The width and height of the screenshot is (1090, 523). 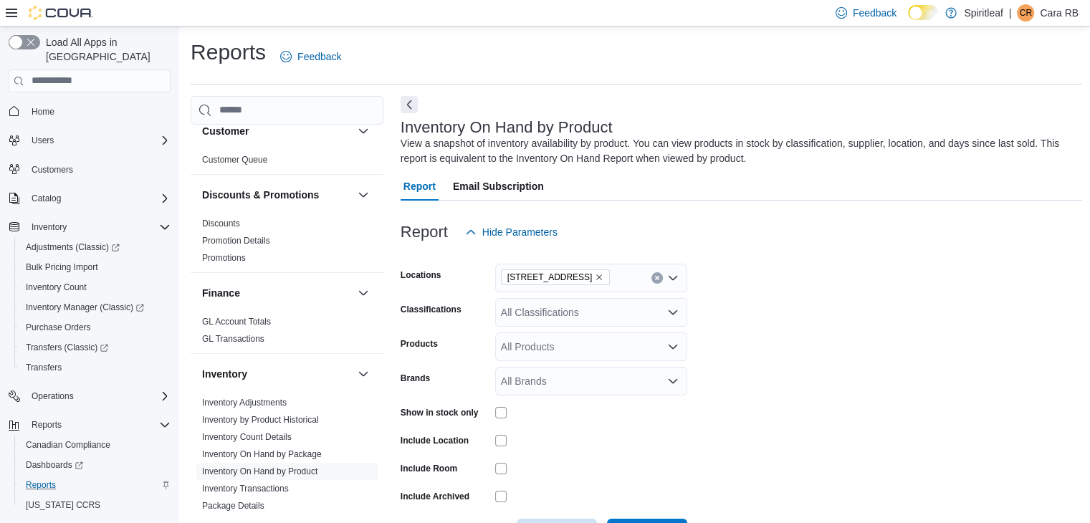 What do you see at coordinates (95, 368) in the screenshot?
I see `span: Transfers` at bounding box center [95, 368].